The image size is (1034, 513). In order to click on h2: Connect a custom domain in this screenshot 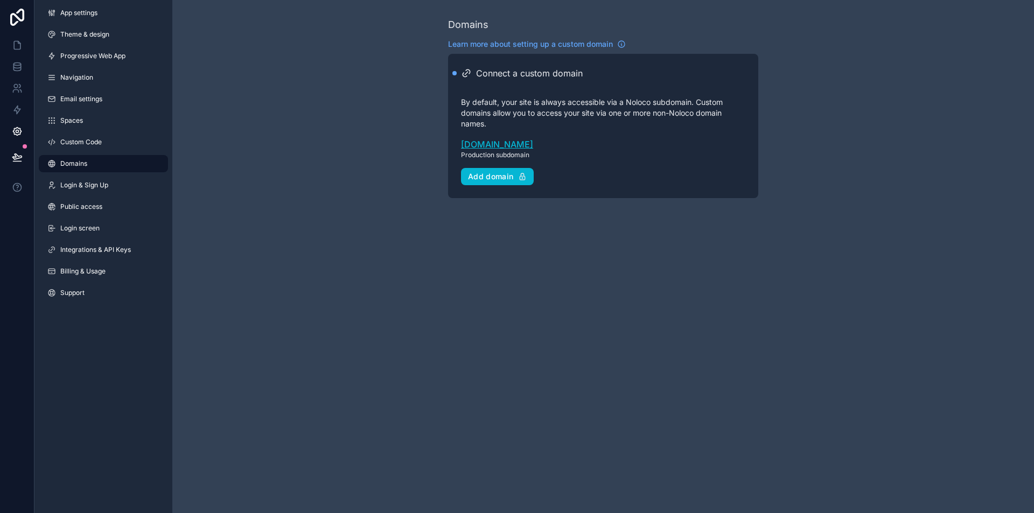, I will do `click(529, 73)`.